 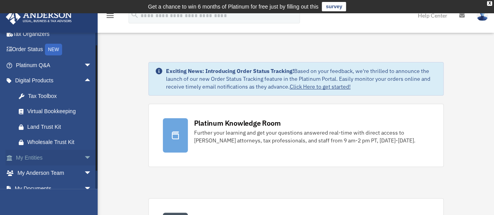 I want to click on div: Platinum Knowledge Room, so click(x=237, y=123).